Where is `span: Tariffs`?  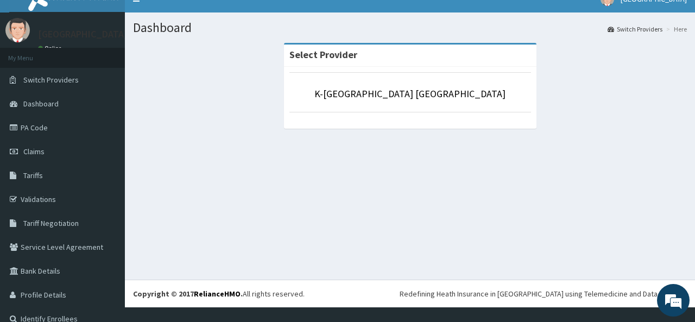
span: Tariffs is located at coordinates (33, 175).